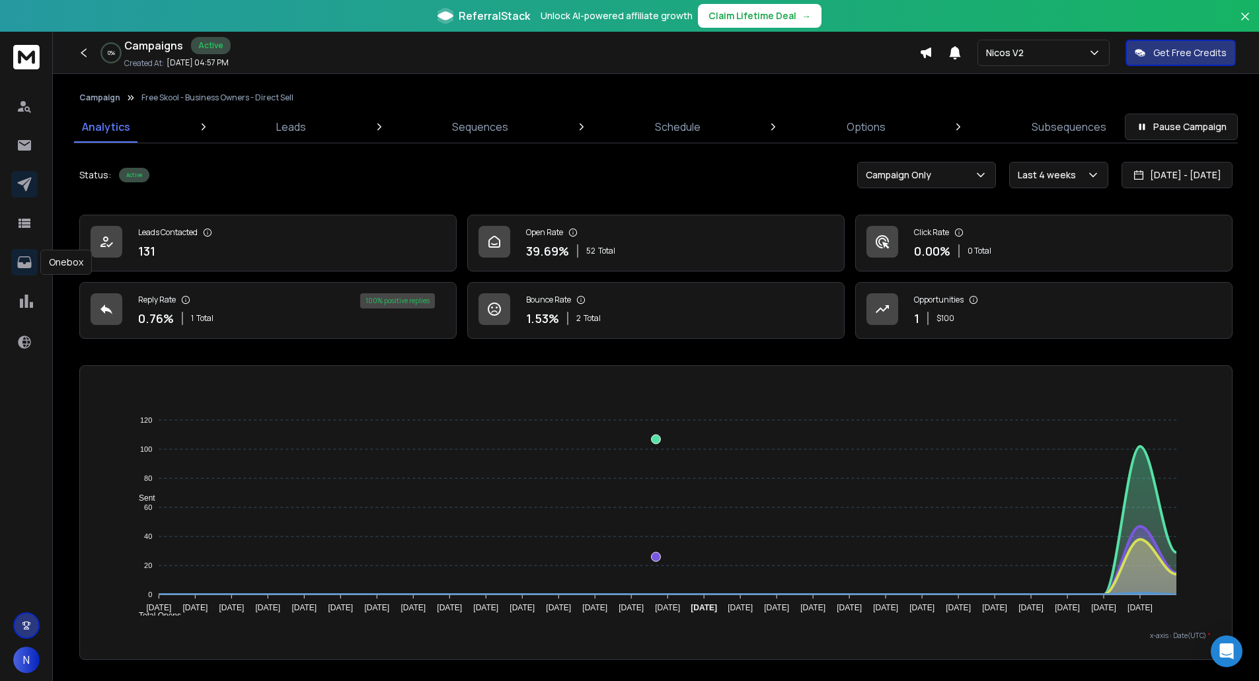  I want to click on a: Open Rate39.69%52Total, so click(655, 243).